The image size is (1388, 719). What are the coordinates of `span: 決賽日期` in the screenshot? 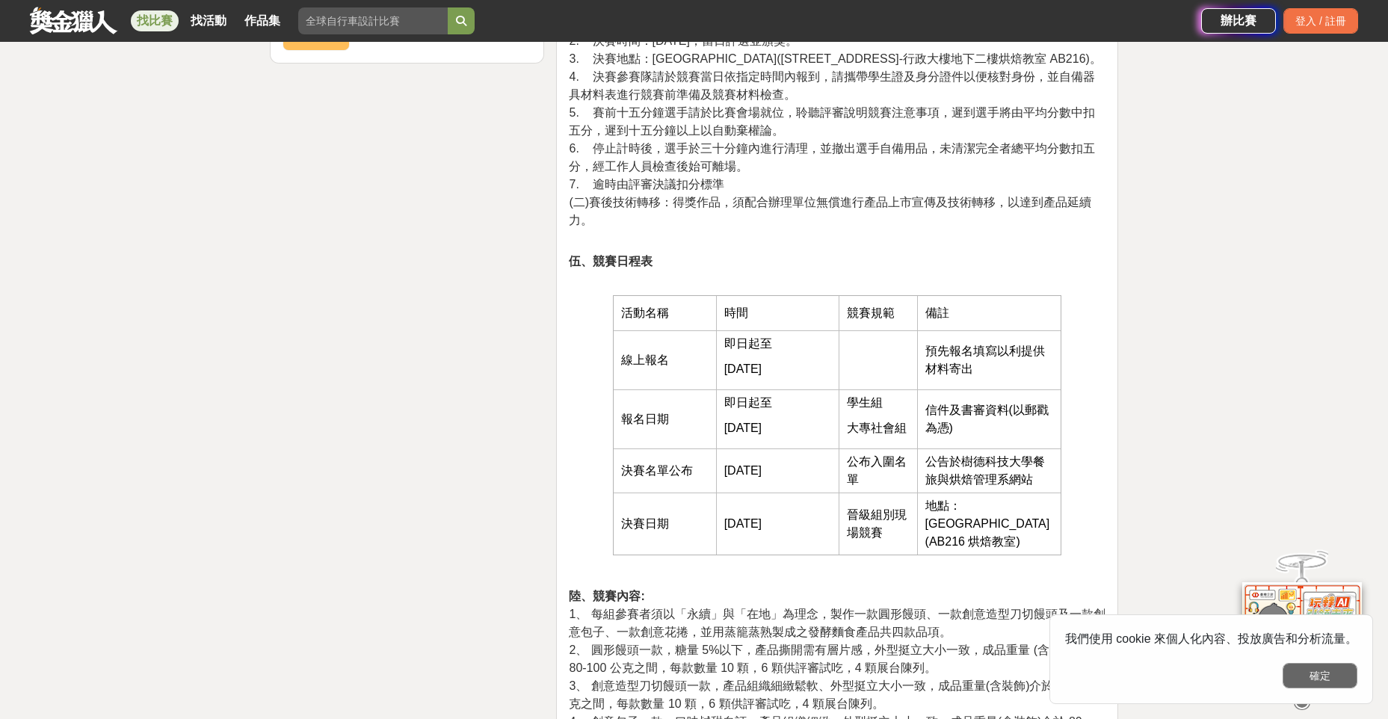 It's located at (645, 523).